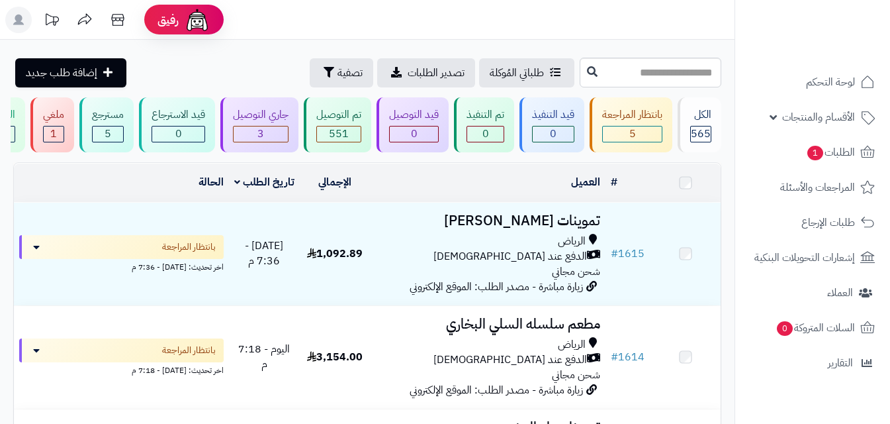 The image size is (890, 424). Describe the element at coordinates (813, 187) in the screenshot. I see `a: المراجعات والأسئلة` at that location.